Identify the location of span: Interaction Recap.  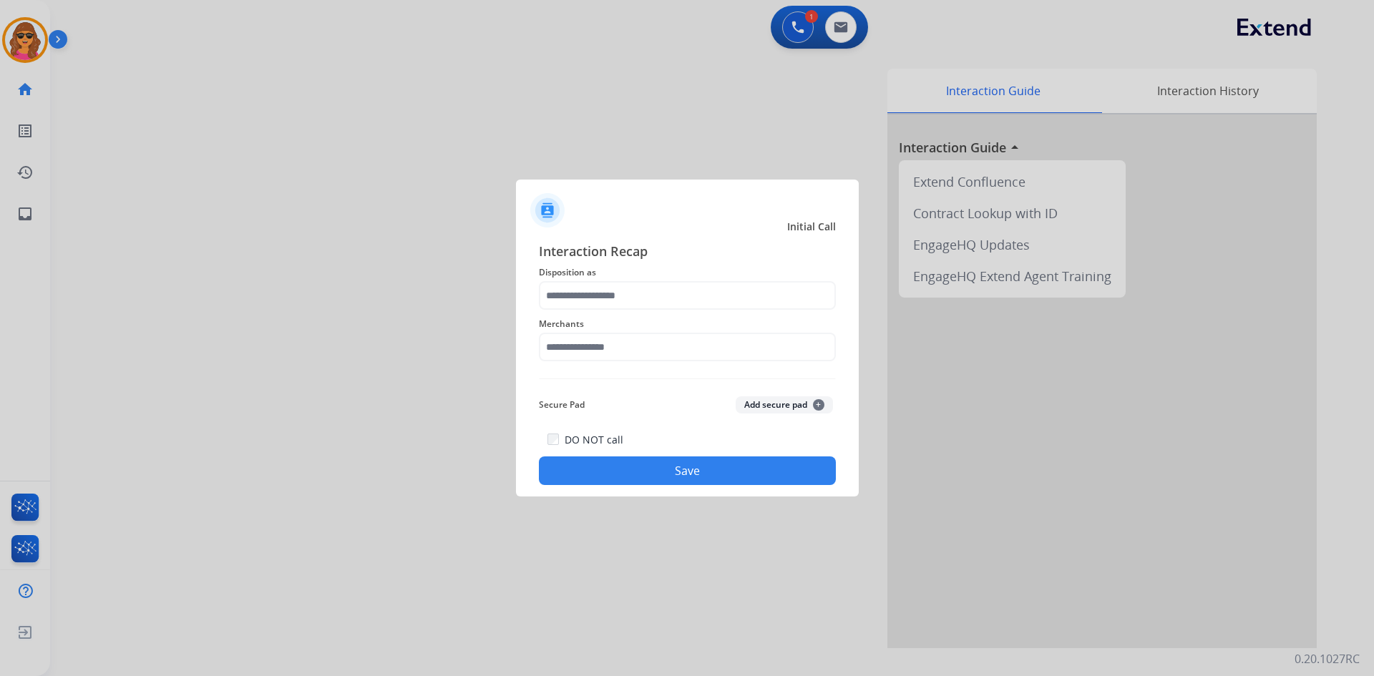
(687, 253).